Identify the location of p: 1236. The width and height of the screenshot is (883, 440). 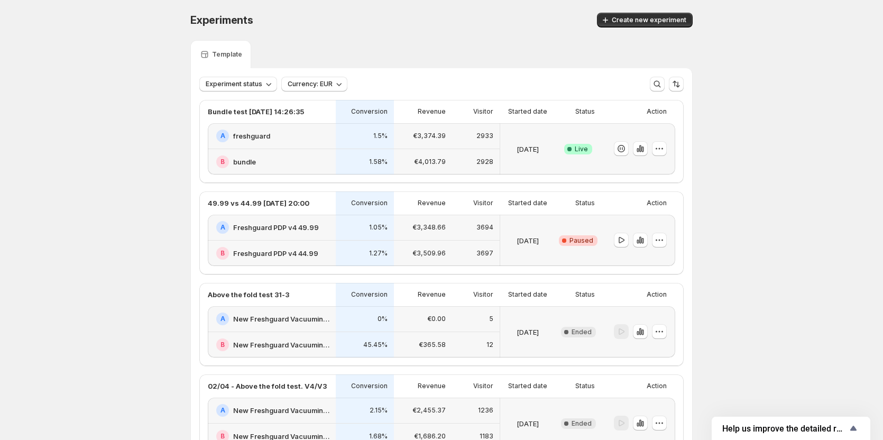
(485, 410).